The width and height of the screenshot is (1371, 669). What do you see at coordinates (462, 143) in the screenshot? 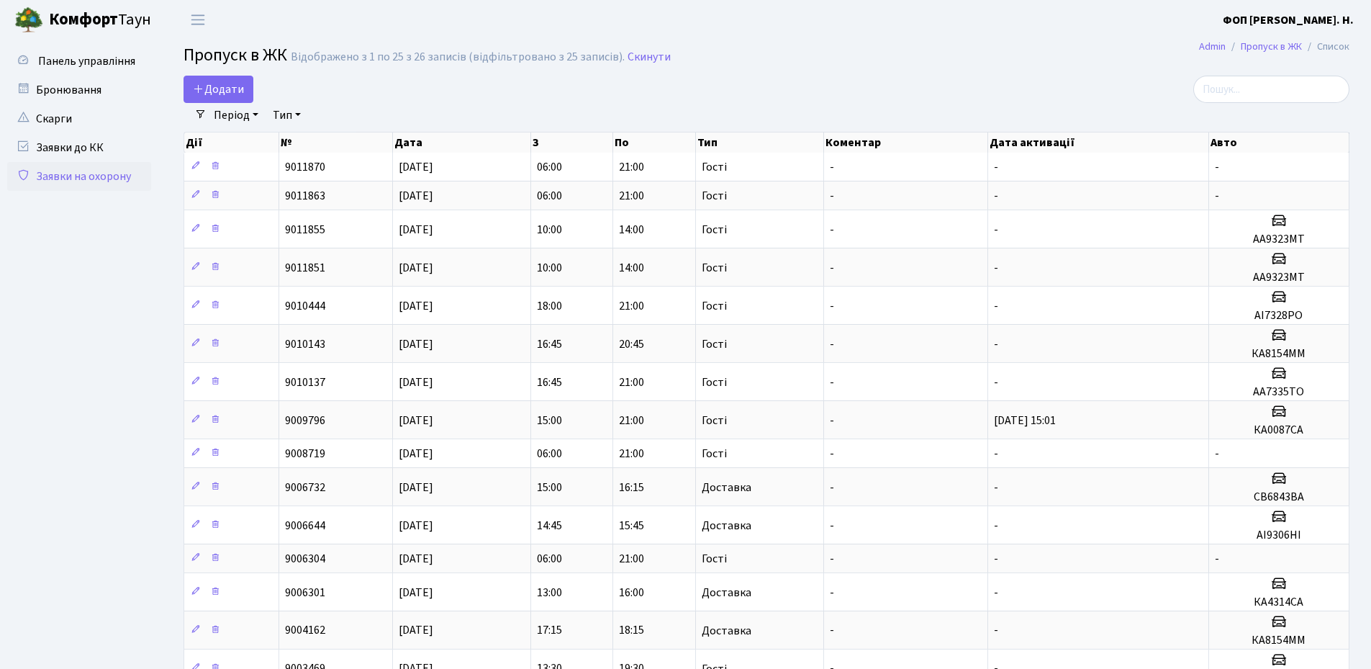
I see `th: Дата` at bounding box center [462, 143].